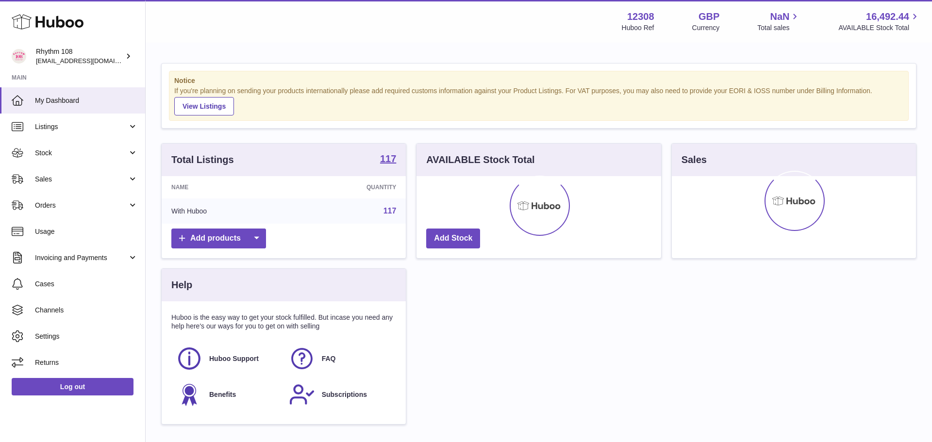 The width and height of the screenshot is (932, 442). Describe the element at coordinates (228, 394) in the screenshot. I see `a: Benefits` at that location.